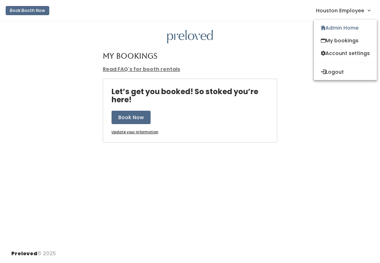 Image resolution: width=380 pixels, height=263 pixels. I want to click on a: Admin Home, so click(345, 28).